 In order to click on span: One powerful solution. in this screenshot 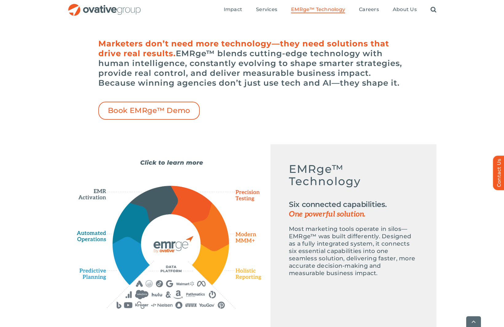, I will do `click(353, 215)`.